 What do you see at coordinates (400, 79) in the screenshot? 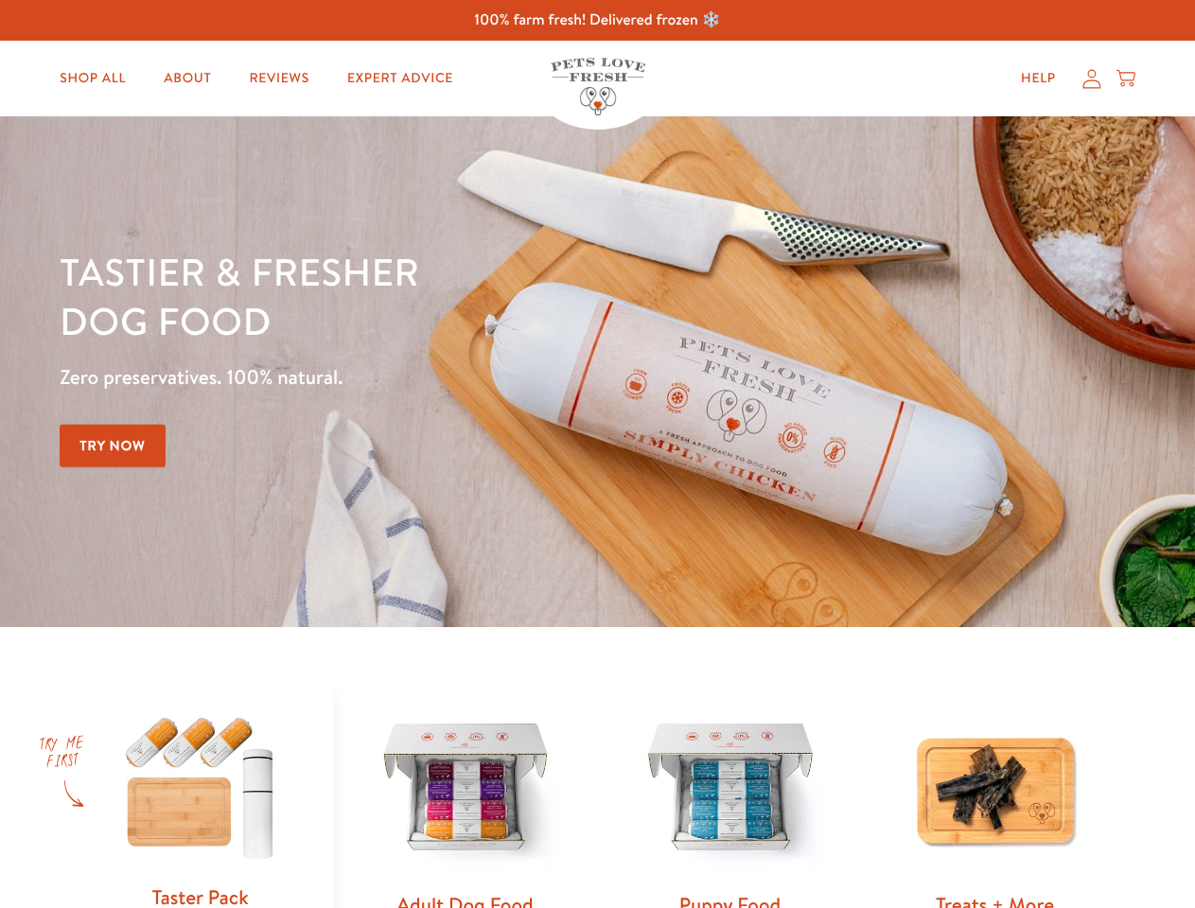
I see `a: Expert Advice` at bounding box center [400, 79].